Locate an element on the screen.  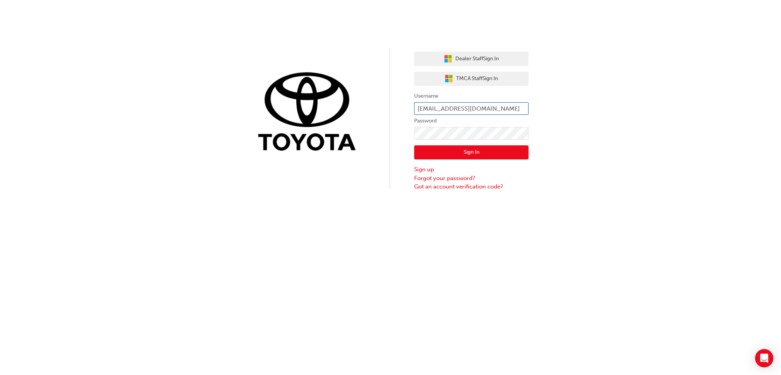
img: Trak is located at coordinates (310, 113).